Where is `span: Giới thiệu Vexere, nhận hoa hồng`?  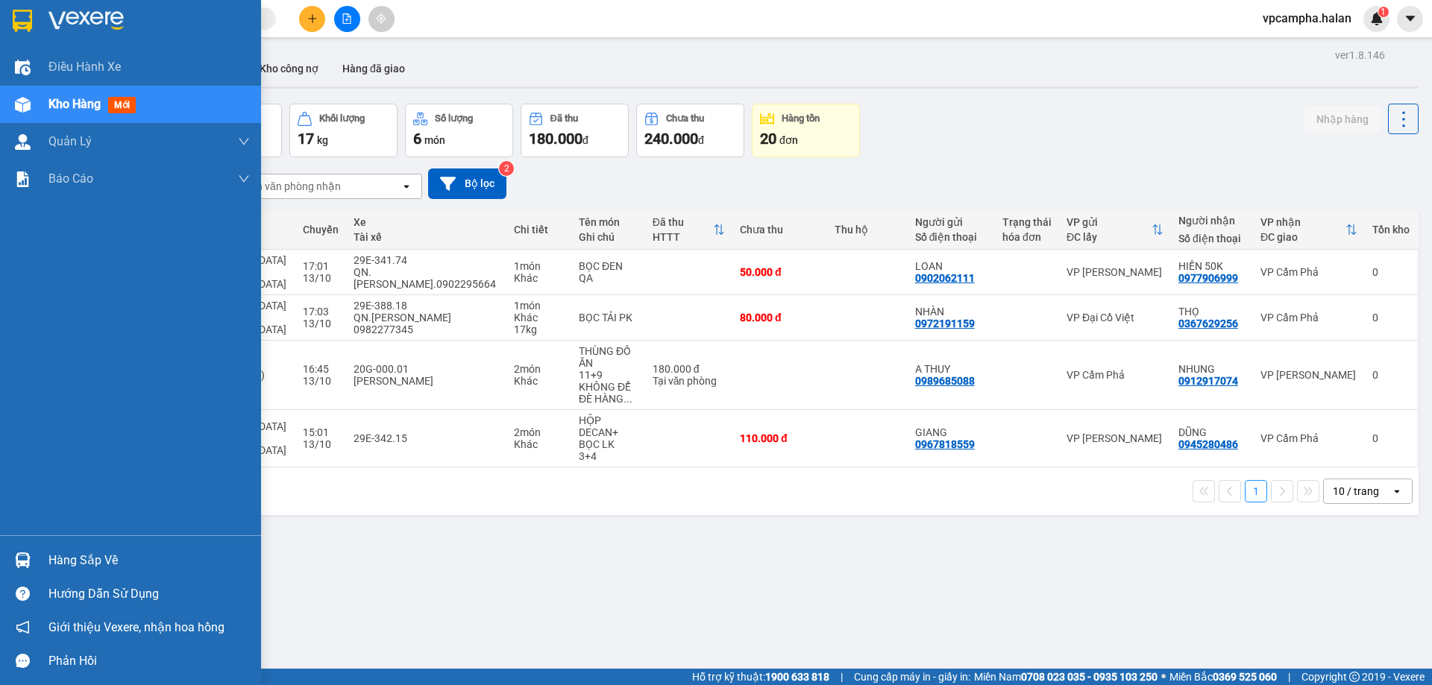
span: Giới thiệu Vexere, nhận hoa hồng is located at coordinates (136, 627).